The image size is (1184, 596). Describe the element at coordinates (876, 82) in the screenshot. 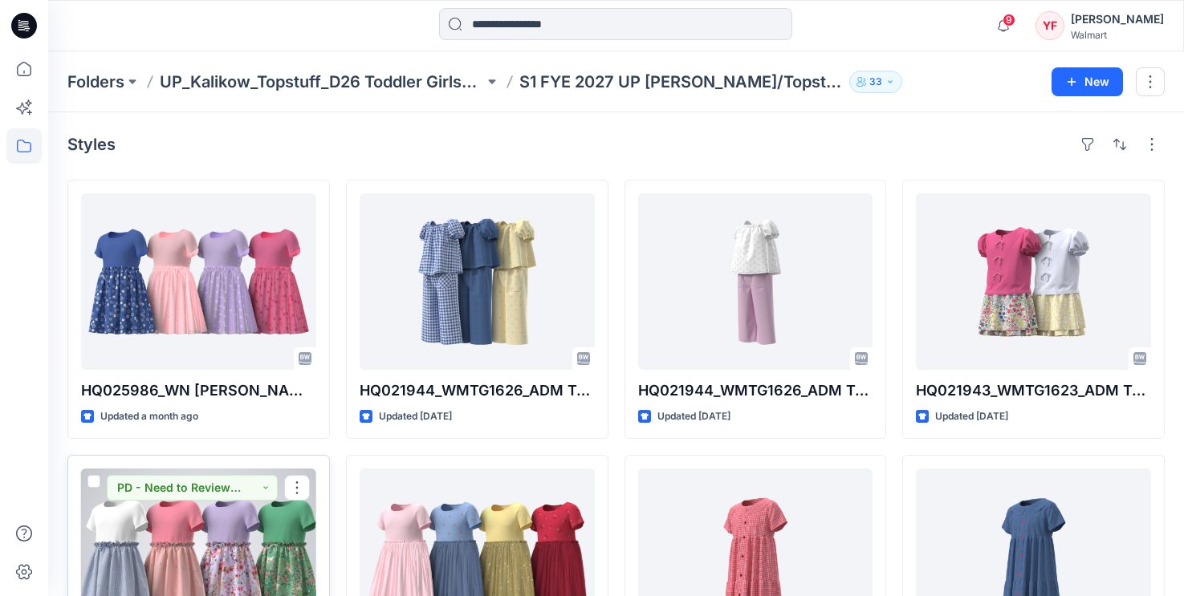

I see `button: 33` at that location.